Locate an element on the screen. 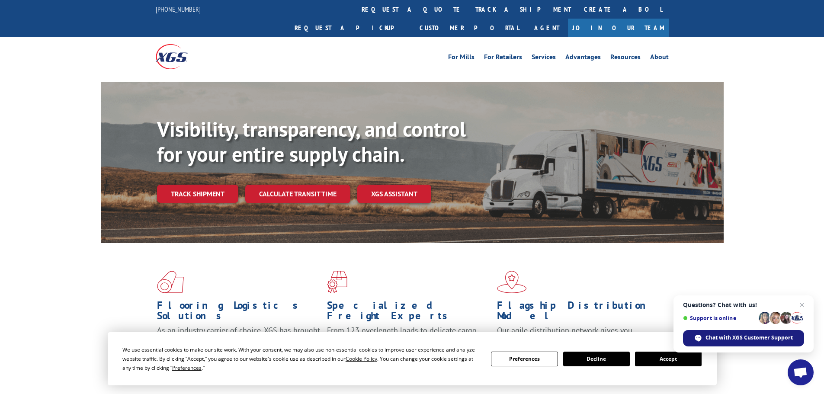  a: For Retailers is located at coordinates (503, 58).